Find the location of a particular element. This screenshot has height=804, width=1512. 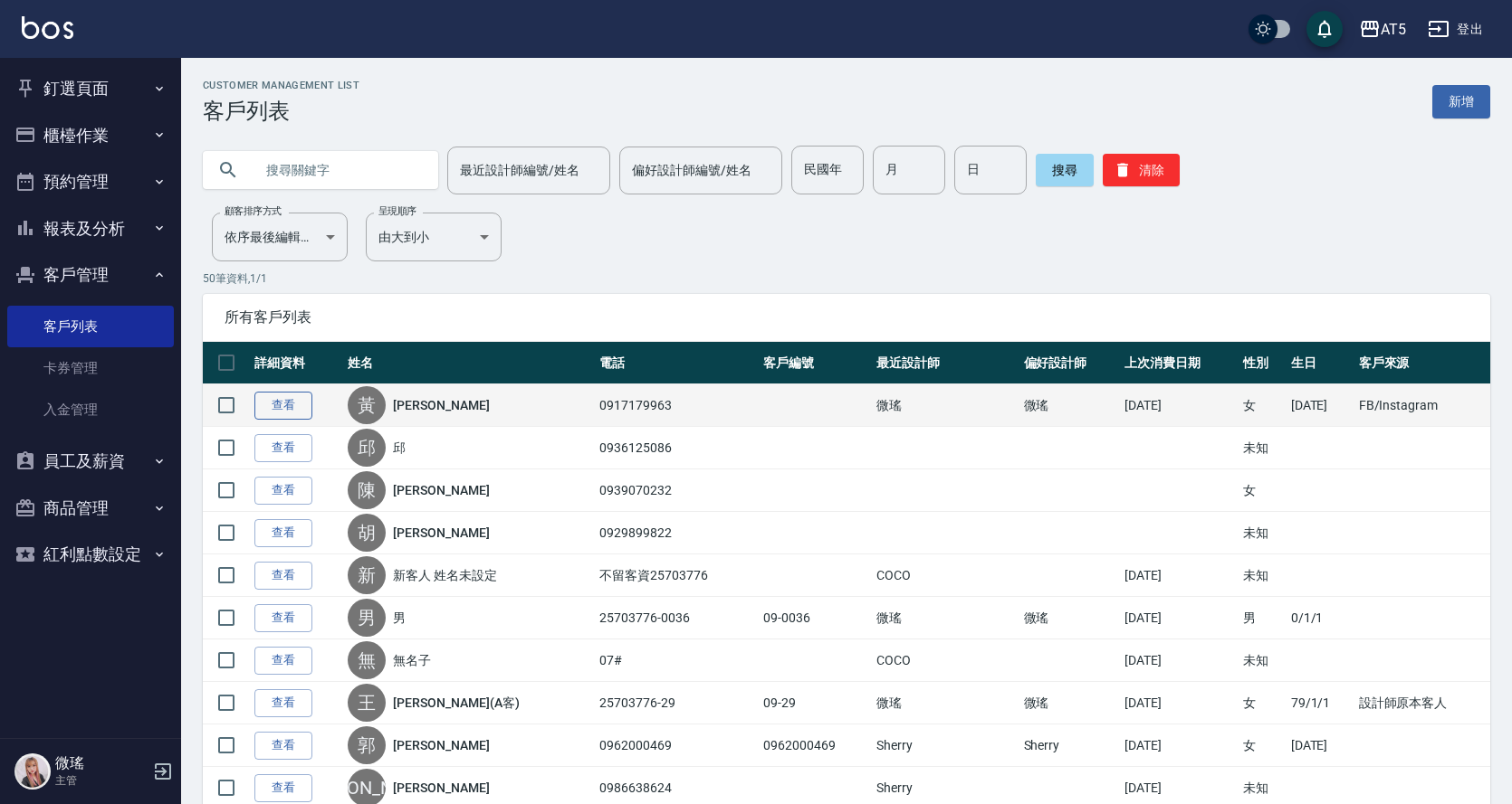

div: 依序最後編輯時間 is located at coordinates (280, 237).